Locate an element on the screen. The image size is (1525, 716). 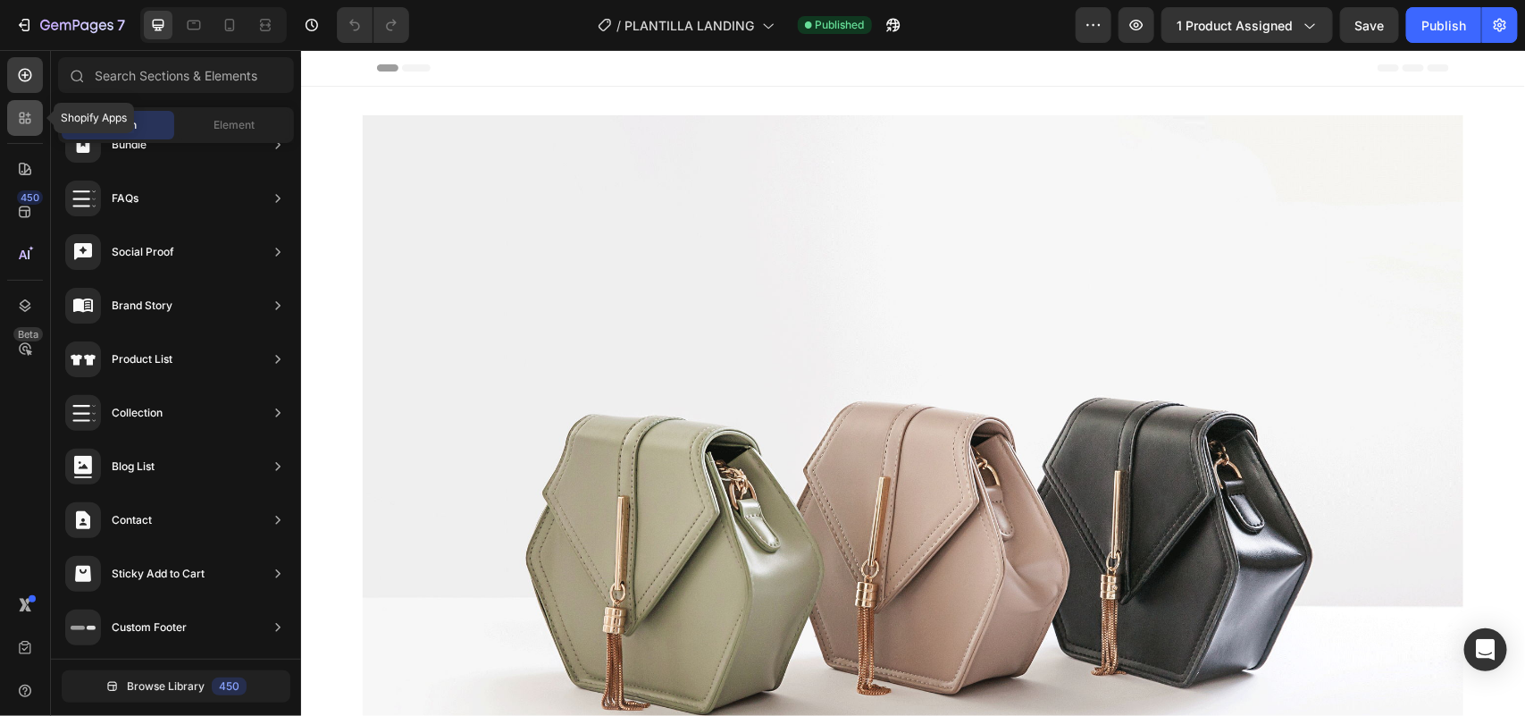
p: 7 is located at coordinates (121, 25).